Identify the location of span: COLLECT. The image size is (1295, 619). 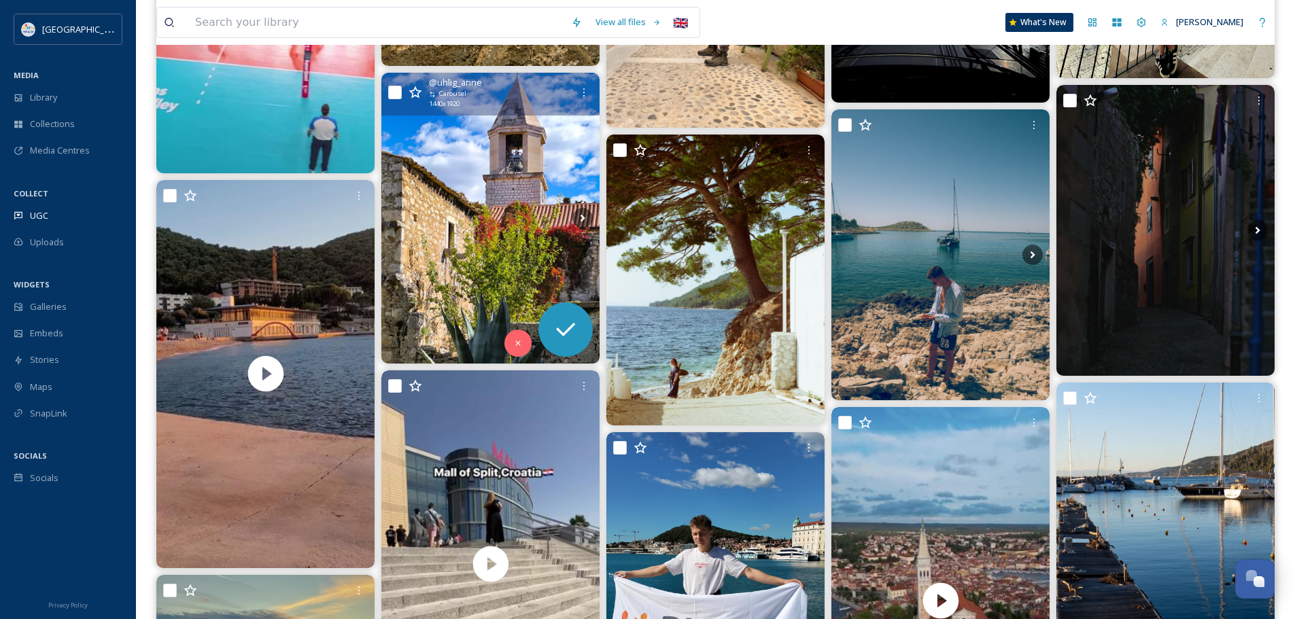
(31, 193).